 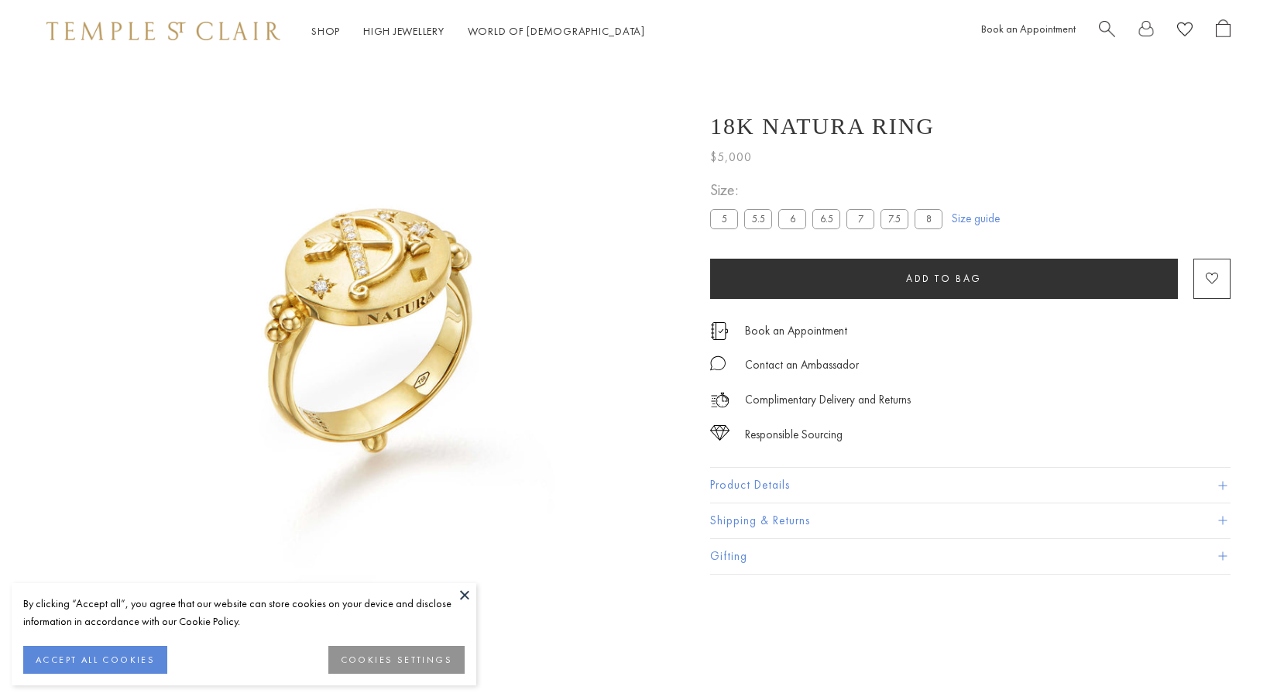 I want to click on button: COOKIES SETTINGS, so click(x=396, y=660).